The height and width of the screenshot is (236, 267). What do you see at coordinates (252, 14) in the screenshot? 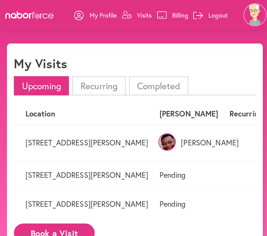
I see `img: 28479a6084c73c1d882b58007db4b51f.png` at bounding box center [252, 14].